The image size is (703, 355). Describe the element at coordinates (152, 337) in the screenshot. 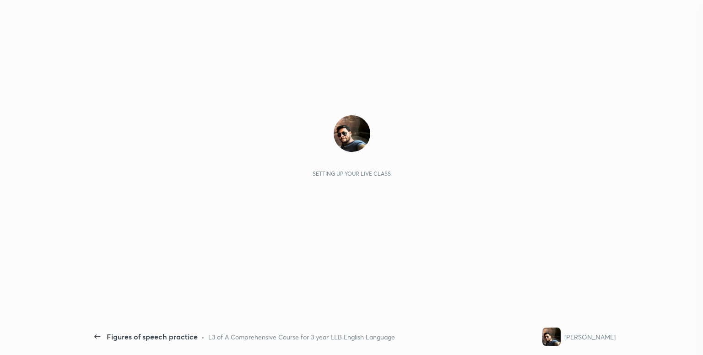

I see `div: Figures of speech practice` at that location.